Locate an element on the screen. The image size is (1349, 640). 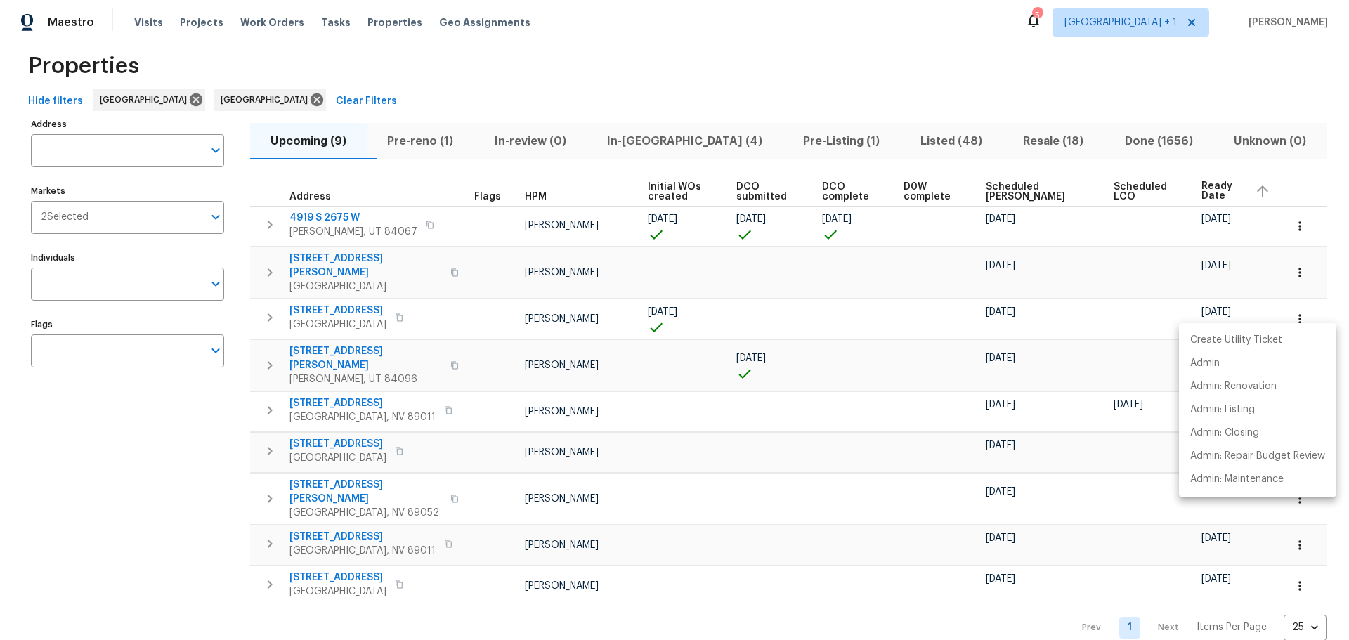
p: Admin: Renovation is located at coordinates (1233, 386).